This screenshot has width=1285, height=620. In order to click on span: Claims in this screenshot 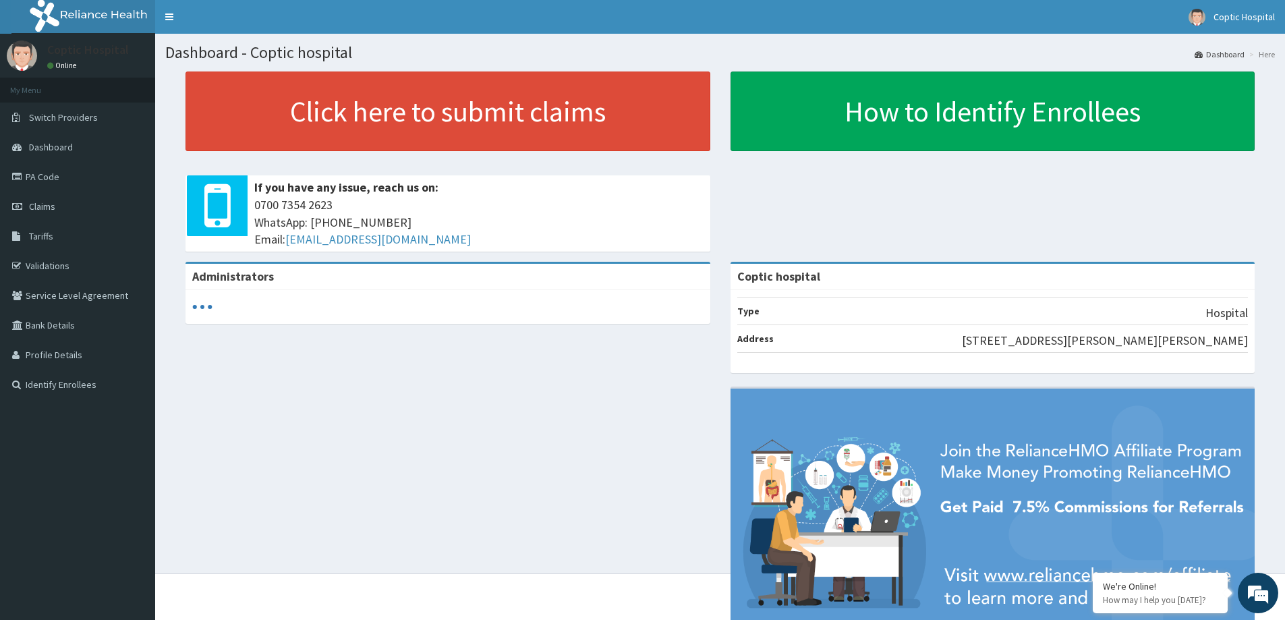, I will do `click(42, 206)`.